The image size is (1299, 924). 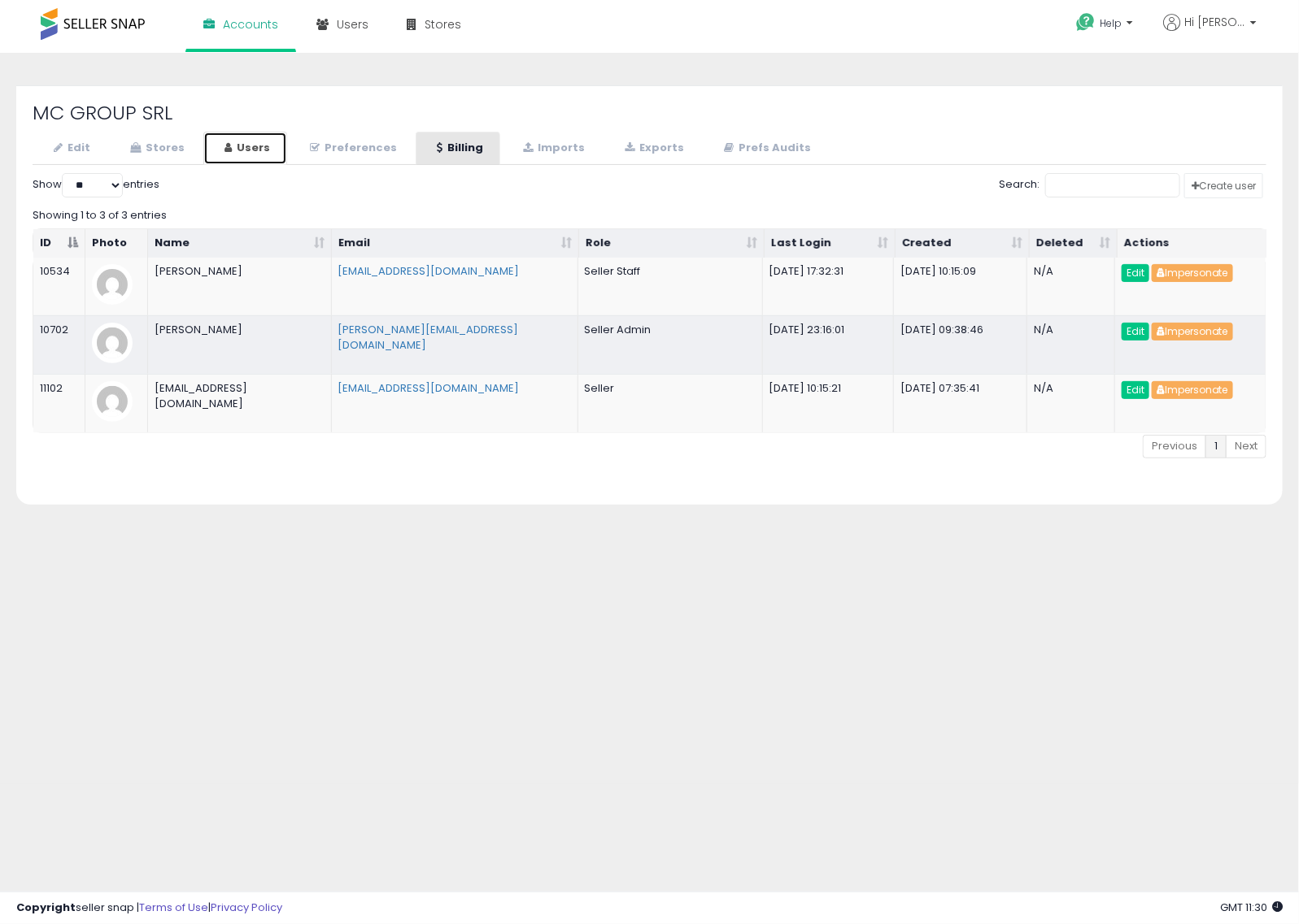 What do you see at coordinates (455, 244) in the screenshot?
I see `th: Email: activate to sort column ascending` at bounding box center [455, 244].